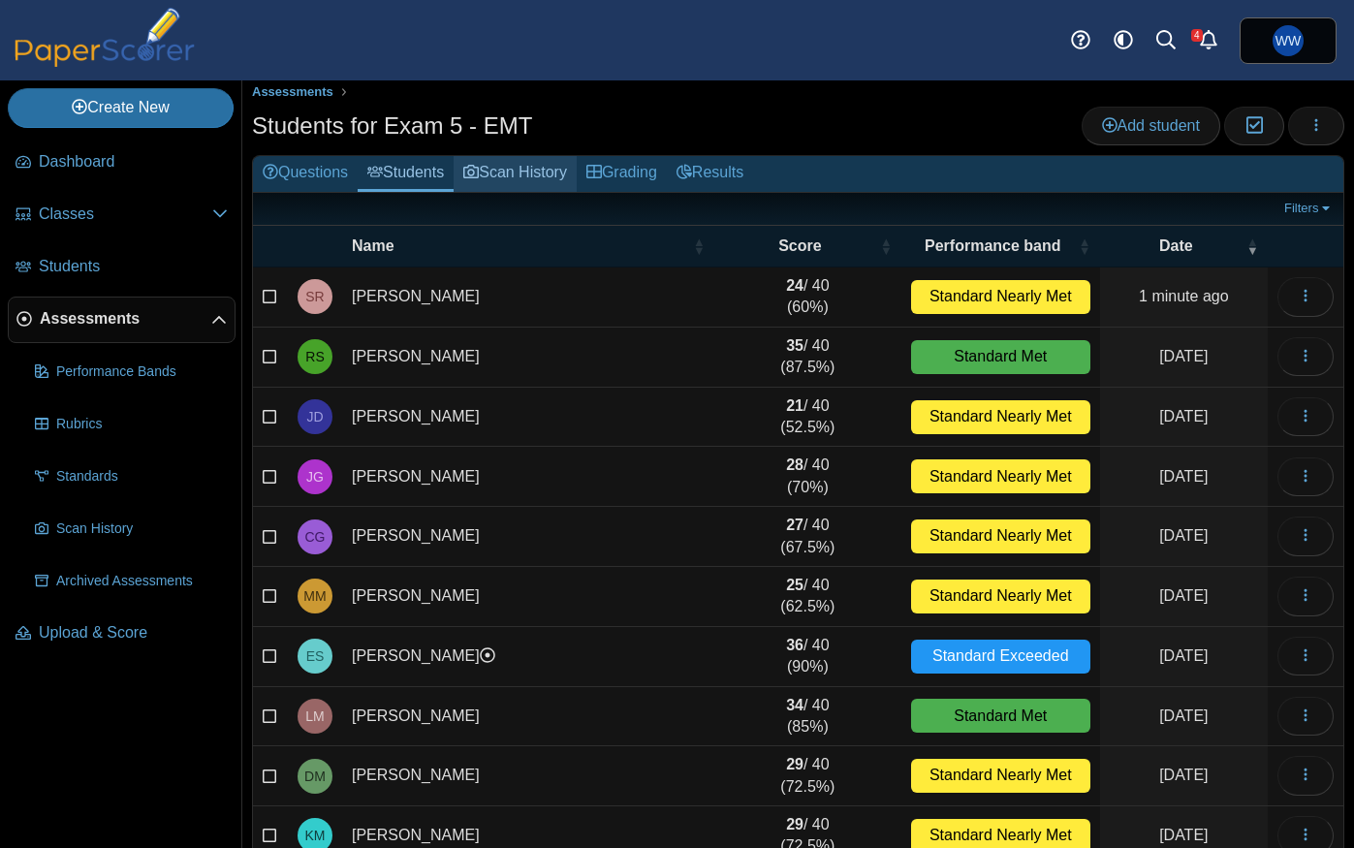 This screenshot has height=848, width=1354. Describe the element at coordinates (1175, 246) in the screenshot. I see `span: Date` at that location.